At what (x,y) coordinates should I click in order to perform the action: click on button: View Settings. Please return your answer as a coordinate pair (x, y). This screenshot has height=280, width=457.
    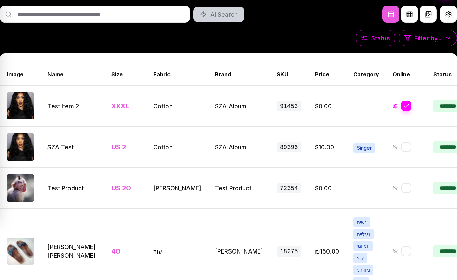
    Looking at the image, I should click on (449, 14).